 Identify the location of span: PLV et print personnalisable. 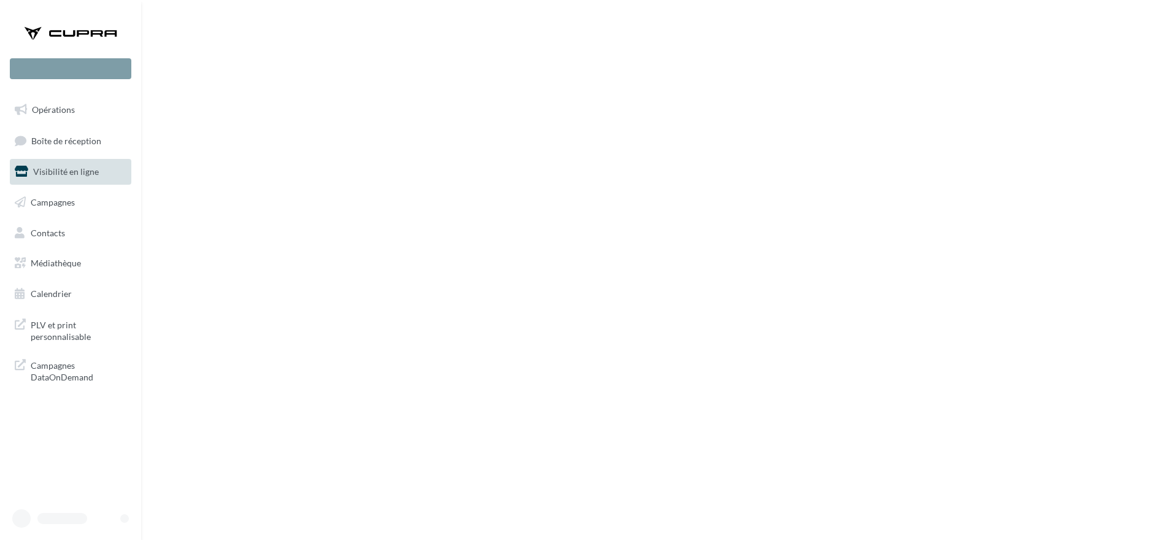
(79, 330).